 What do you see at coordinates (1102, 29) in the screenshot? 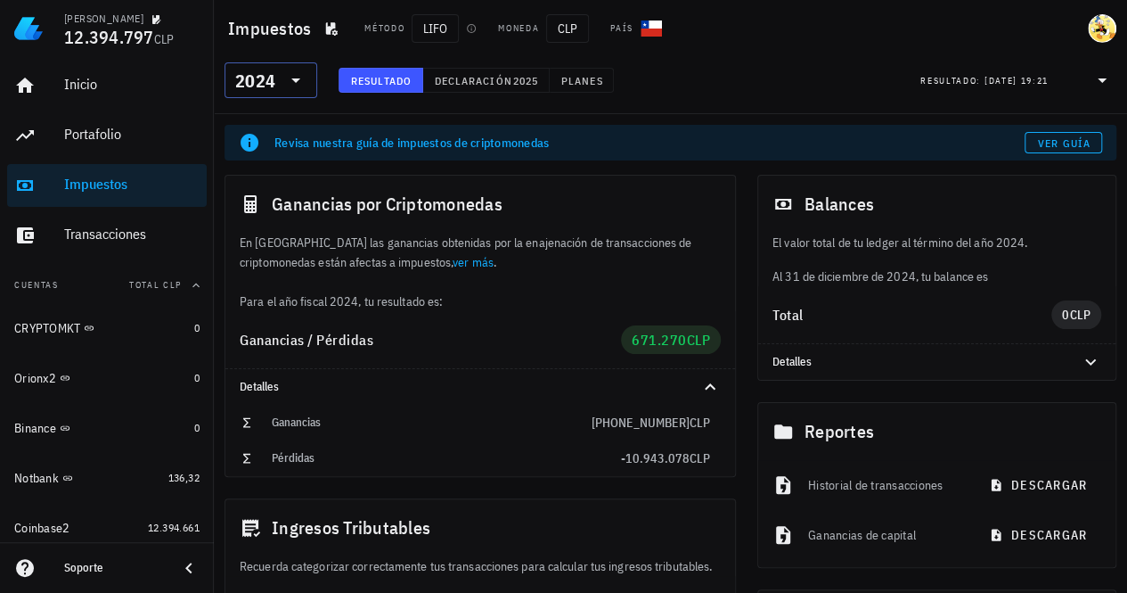
I see `div: avatar` at bounding box center [1102, 29].